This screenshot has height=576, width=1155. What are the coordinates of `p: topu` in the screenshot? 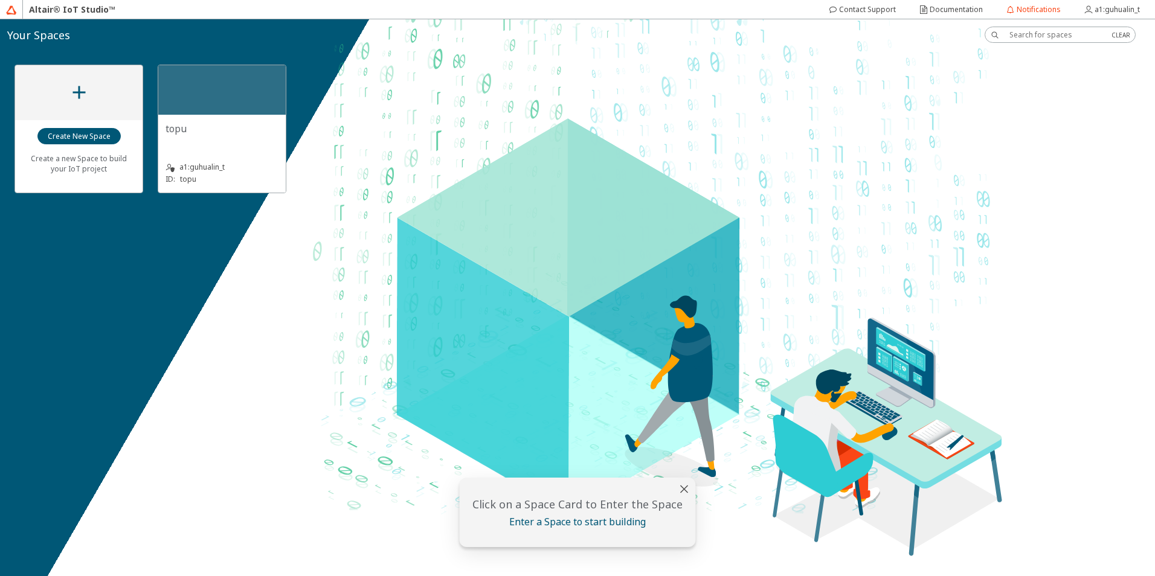 It's located at (188, 179).